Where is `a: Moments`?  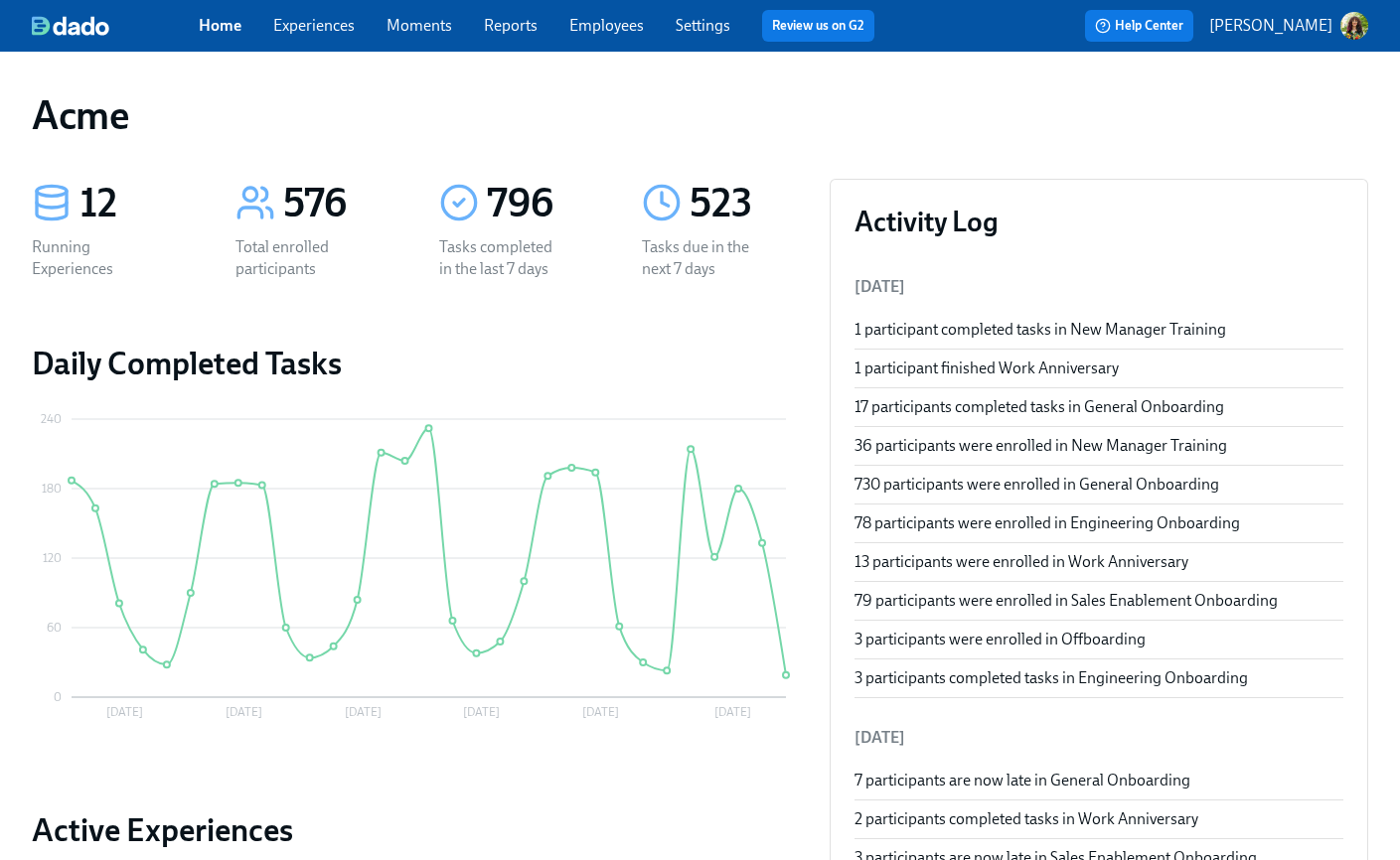
a: Moments is located at coordinates (419, 25).